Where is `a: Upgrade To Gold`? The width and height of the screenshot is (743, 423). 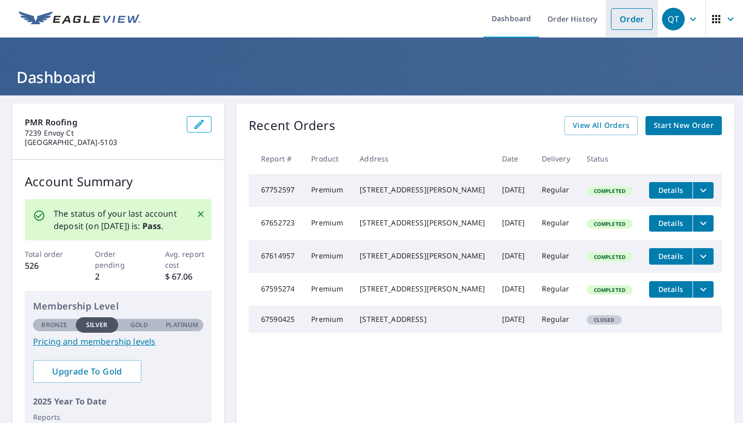 a: Upgrade To Gold is located at coordinates (87, 372).